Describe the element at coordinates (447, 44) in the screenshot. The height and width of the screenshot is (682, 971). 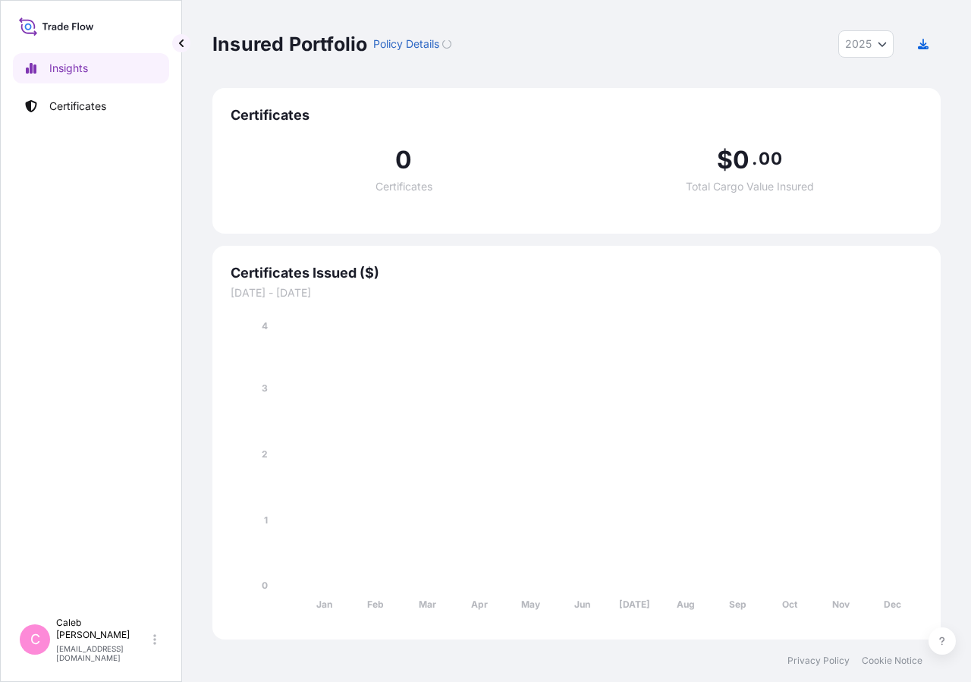
I see `button: Loading` at that location.